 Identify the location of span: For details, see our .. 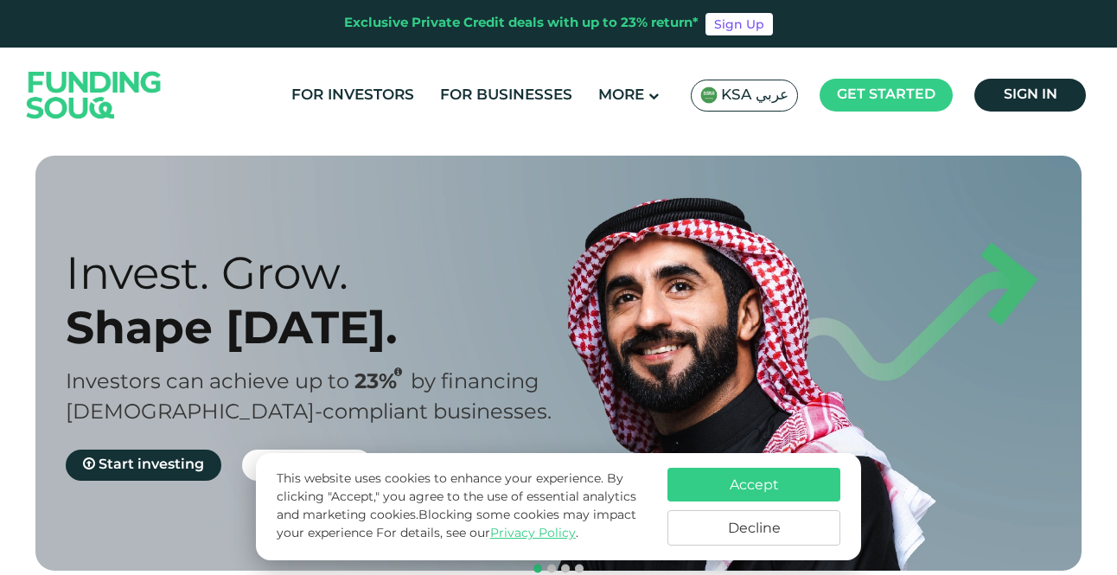
(477, 533).